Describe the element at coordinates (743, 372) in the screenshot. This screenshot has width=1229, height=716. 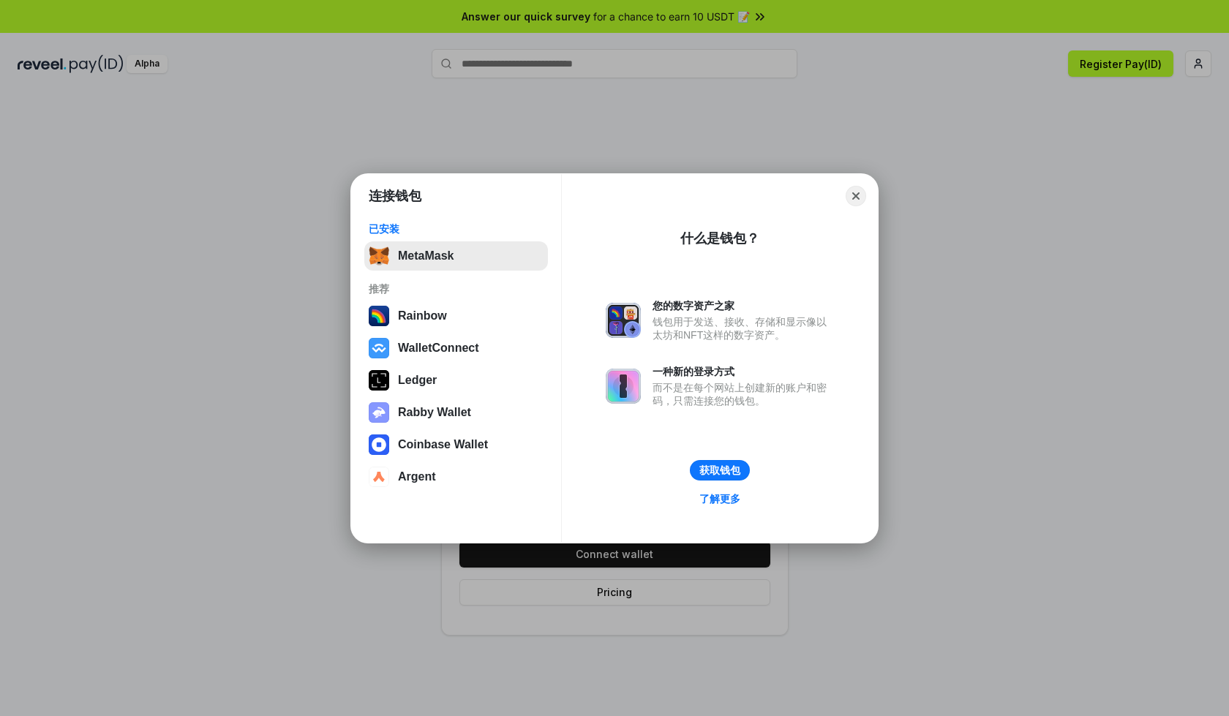
I see `div: 一种新的登录方式` at that location.